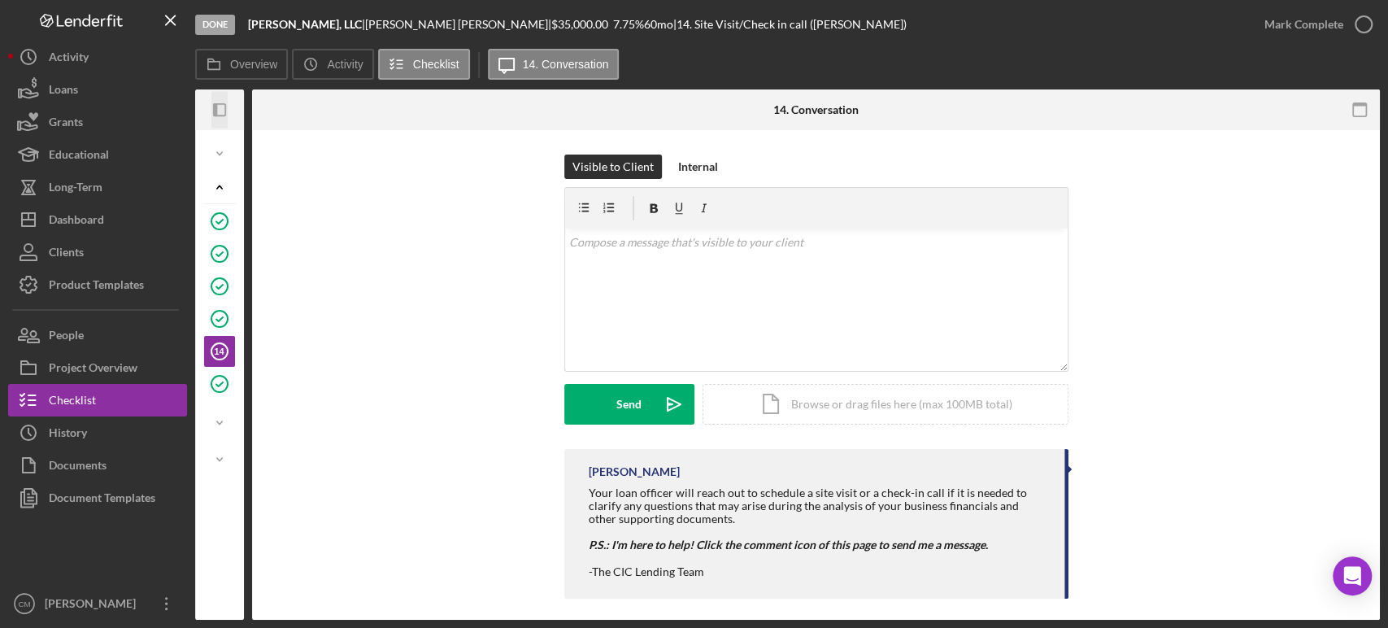 The width and height of the screenshot is (1388, 628). I want to click on a: Document Templates, so click(98, 498).